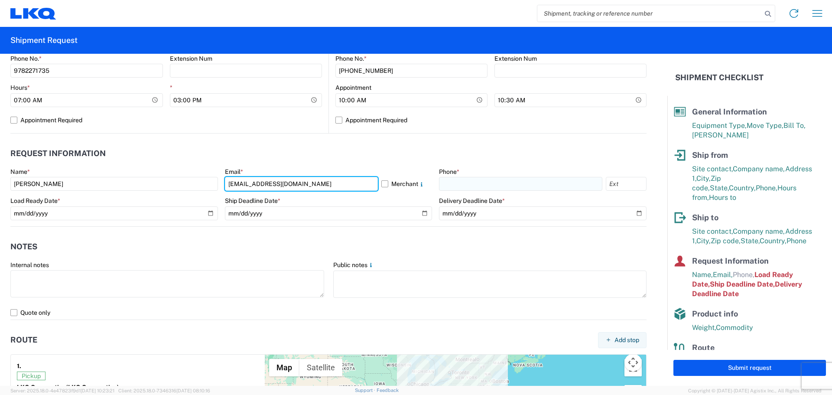 The width and height of the screenshot is (832, 395). Describe the element at coordinates (449, 172) in the screenshot. I see `label: Phone` at that location.